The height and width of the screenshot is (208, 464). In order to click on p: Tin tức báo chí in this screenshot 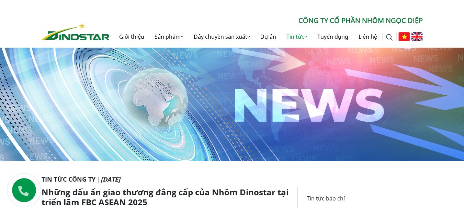, I will do `click(362, 199)`.